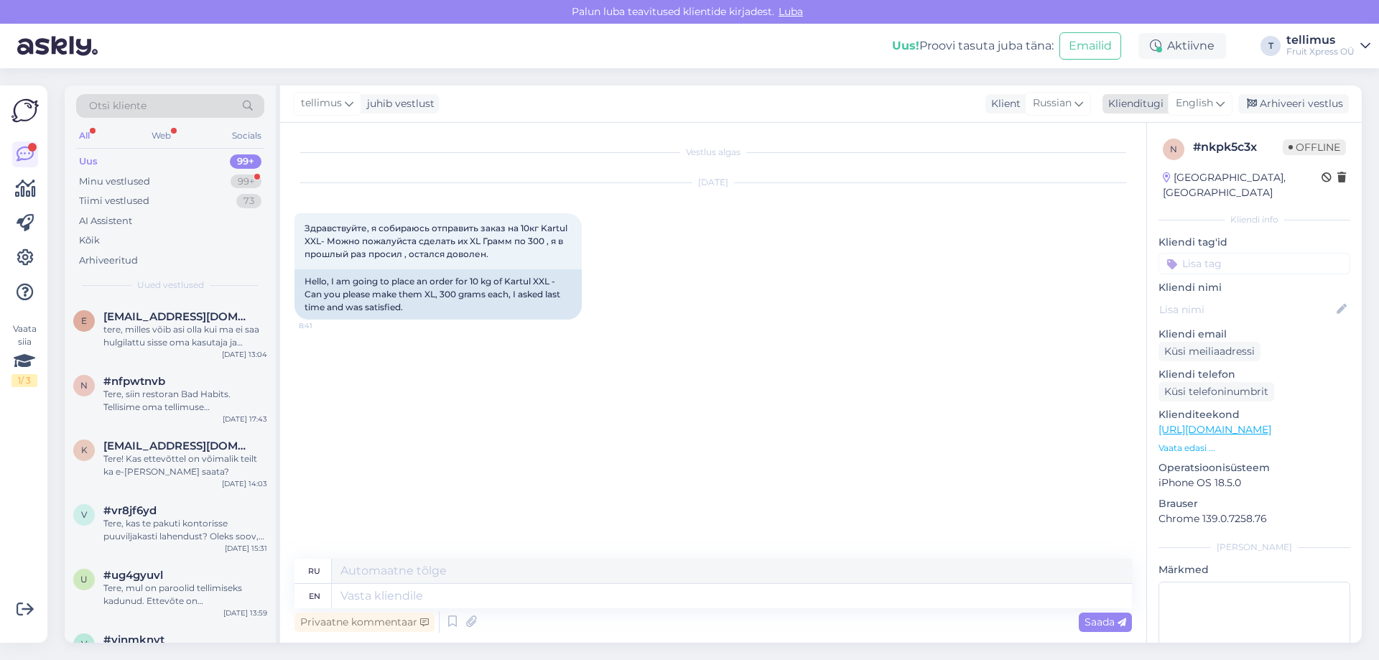  What do you see at coordinates (84, 320) in the screenshot?
I see `span: e` at bounding box center [84, 320].